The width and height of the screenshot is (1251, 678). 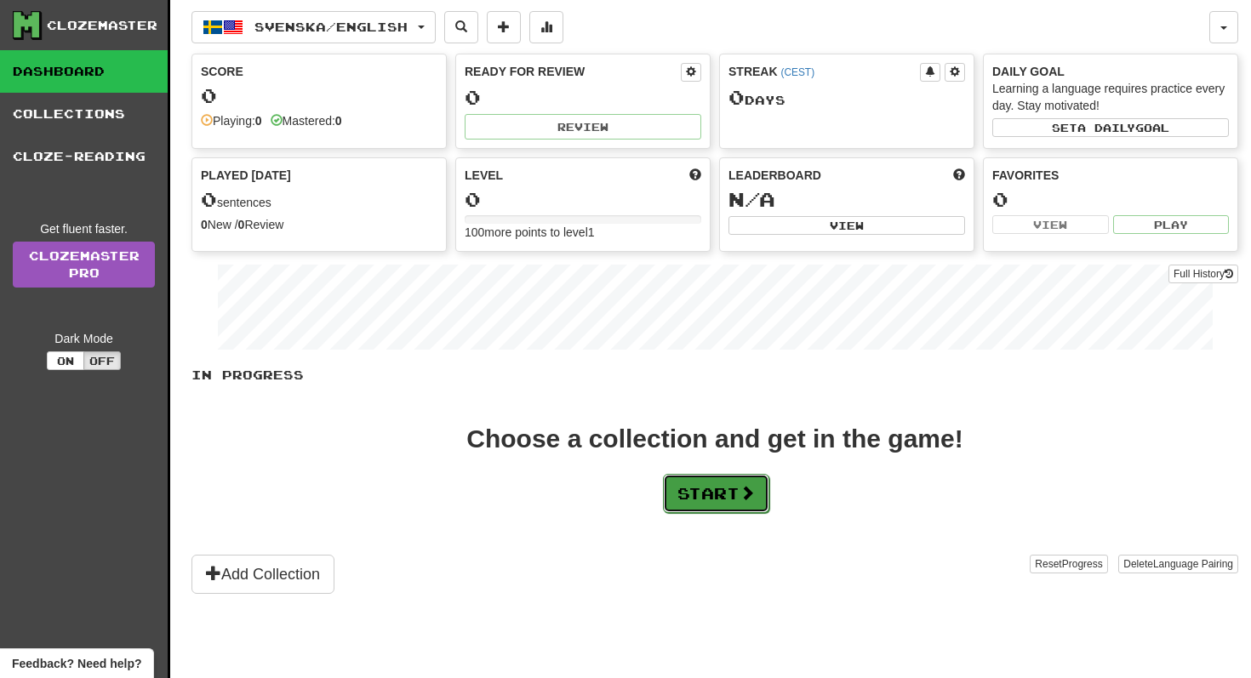 What do you see at coordinates (306, 121) in the screenshot?
I see `div: Mastered:` at bounding box center [306, 121].